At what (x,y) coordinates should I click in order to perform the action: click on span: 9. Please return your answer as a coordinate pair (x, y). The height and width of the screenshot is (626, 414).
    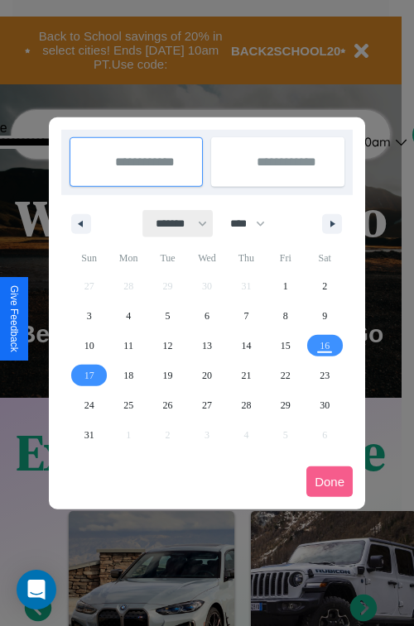
    Looking at the image, I should click on (324, 316).